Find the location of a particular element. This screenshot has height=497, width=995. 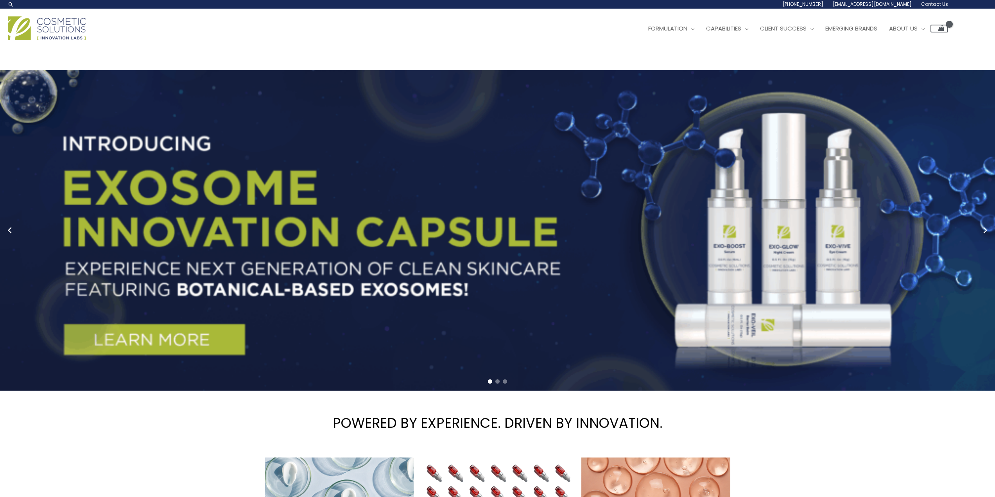

a: View Shopping Cart, empty is located at coordinates (939, 29).